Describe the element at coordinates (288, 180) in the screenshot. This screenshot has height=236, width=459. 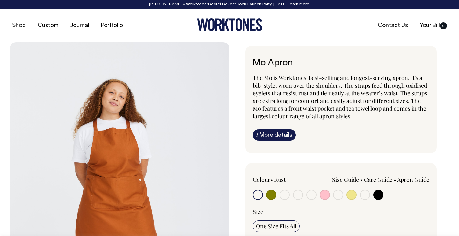
I see `div: Colour` at that location.